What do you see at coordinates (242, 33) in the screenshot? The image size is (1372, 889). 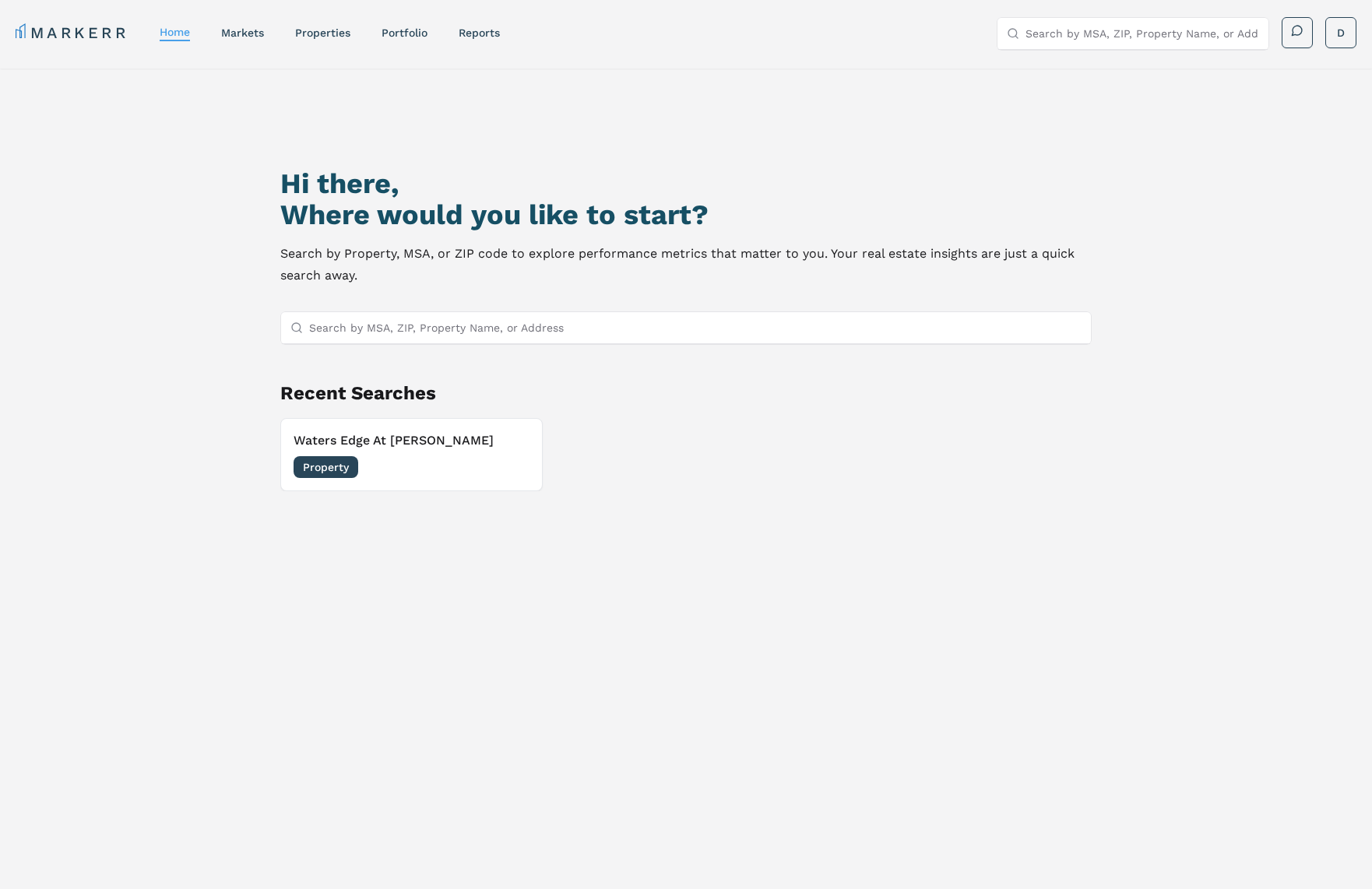 I see `a: markets` at bounding box center [242, 33].